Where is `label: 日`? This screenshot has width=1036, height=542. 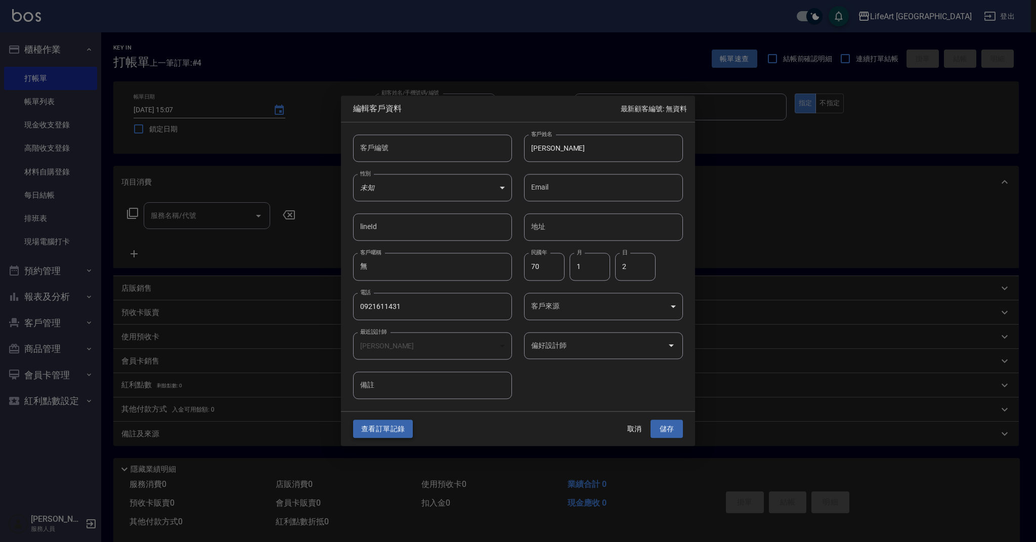
label: 日 is located at coordinates (625, 252).